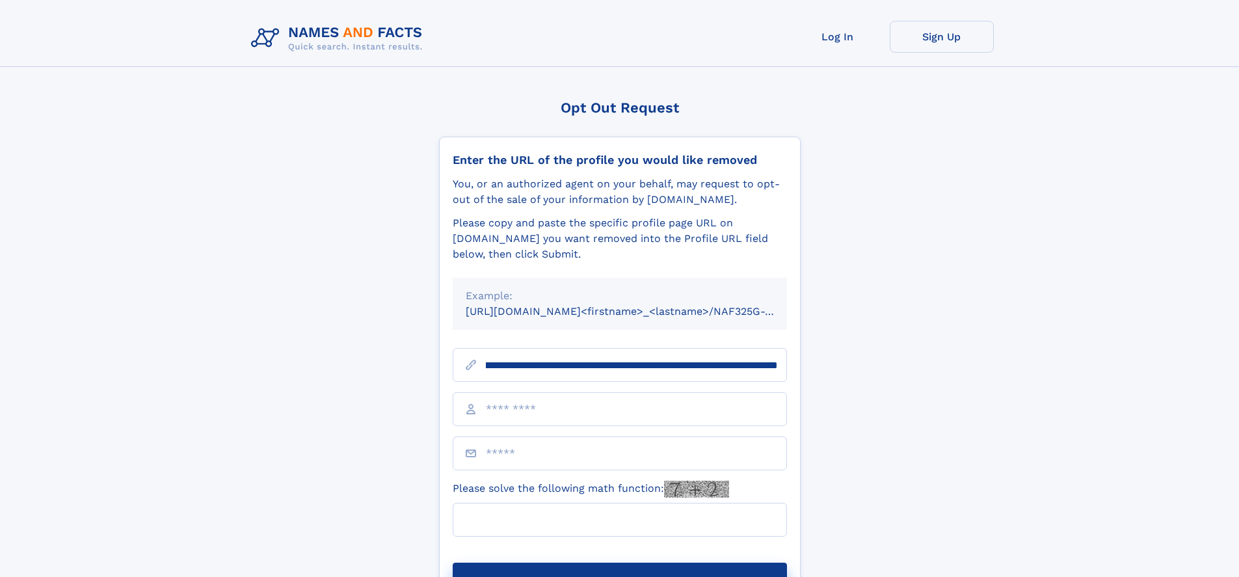 The height and width of the screenshot is (577, 1239). I want to click on div: You, or an authorized agent on your behalf, may request to opt-out of the sale of your informatio..., so click(620, 192).